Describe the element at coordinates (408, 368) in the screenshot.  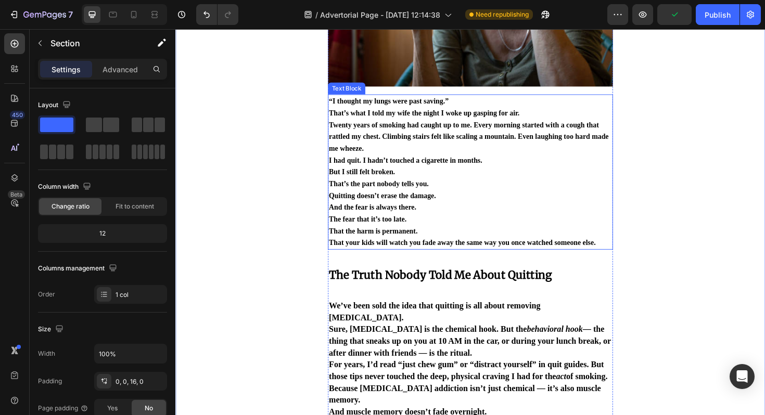
I see `i: act` at that location.